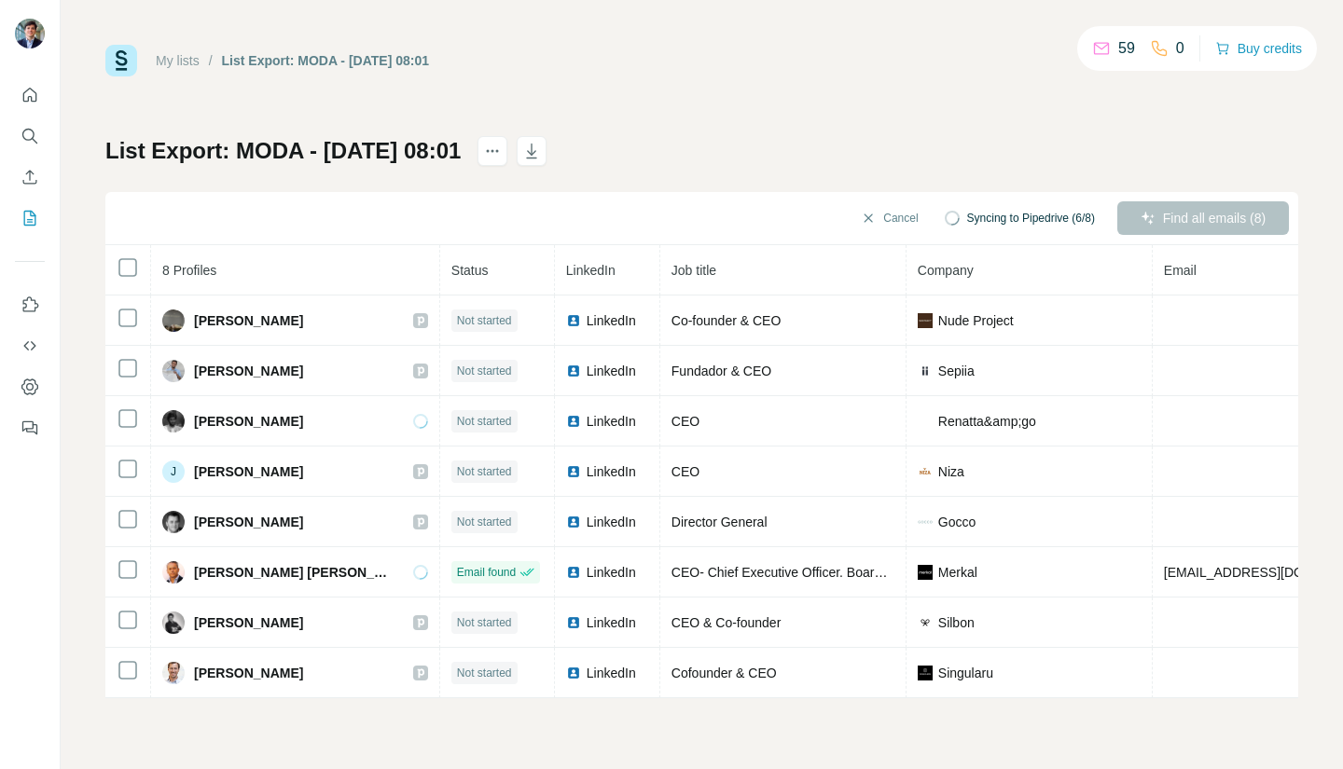 This screenshot has width=1343, height=769. Describe the element at coordinates (30, 305) in the screenshot. I see `button: Use Surfe on LinkedIn` at that location.